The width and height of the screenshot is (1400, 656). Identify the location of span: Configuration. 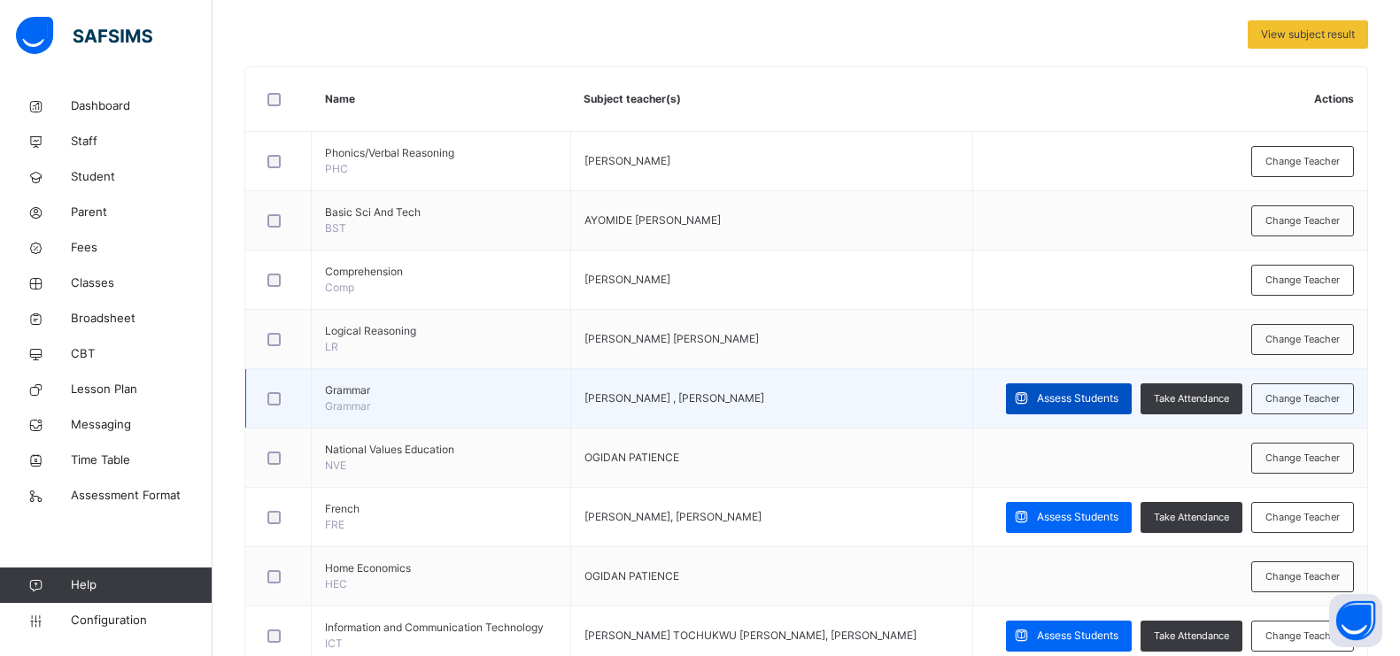
(141, 621).